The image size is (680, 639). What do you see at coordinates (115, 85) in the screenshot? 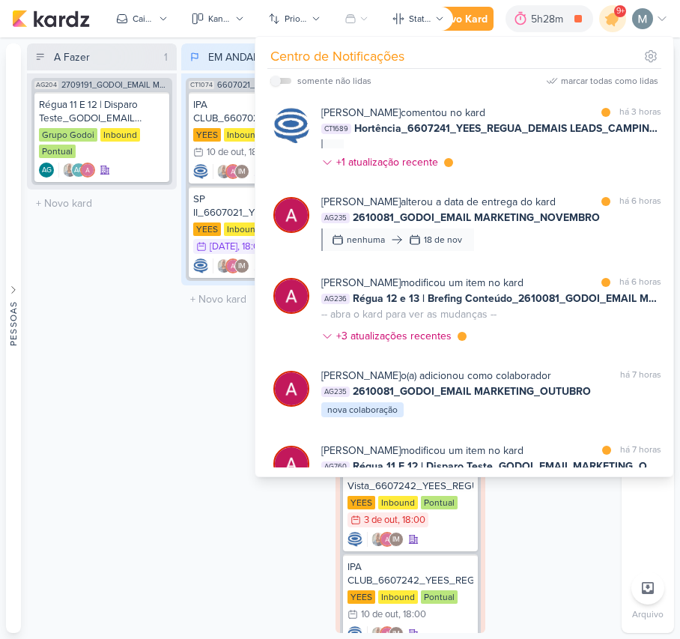
I see `span: 2709191_GODOI_EMAIL MARKETING_OUTUBRO` at bounding box center [115, 85].